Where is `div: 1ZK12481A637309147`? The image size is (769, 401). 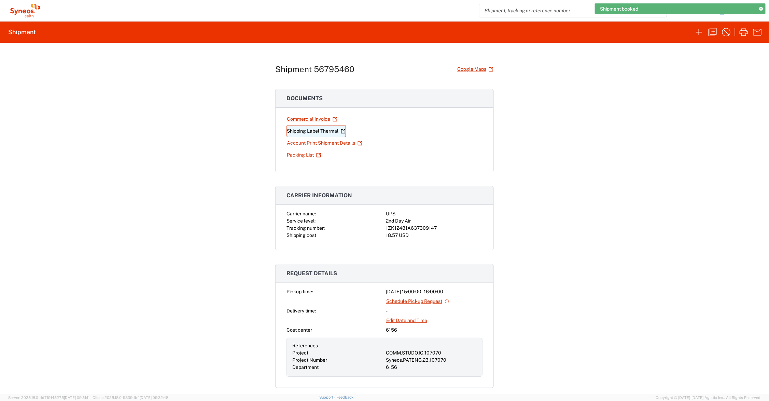 div: 1ZK12481A637309147 is located at coordinates (434, 228).